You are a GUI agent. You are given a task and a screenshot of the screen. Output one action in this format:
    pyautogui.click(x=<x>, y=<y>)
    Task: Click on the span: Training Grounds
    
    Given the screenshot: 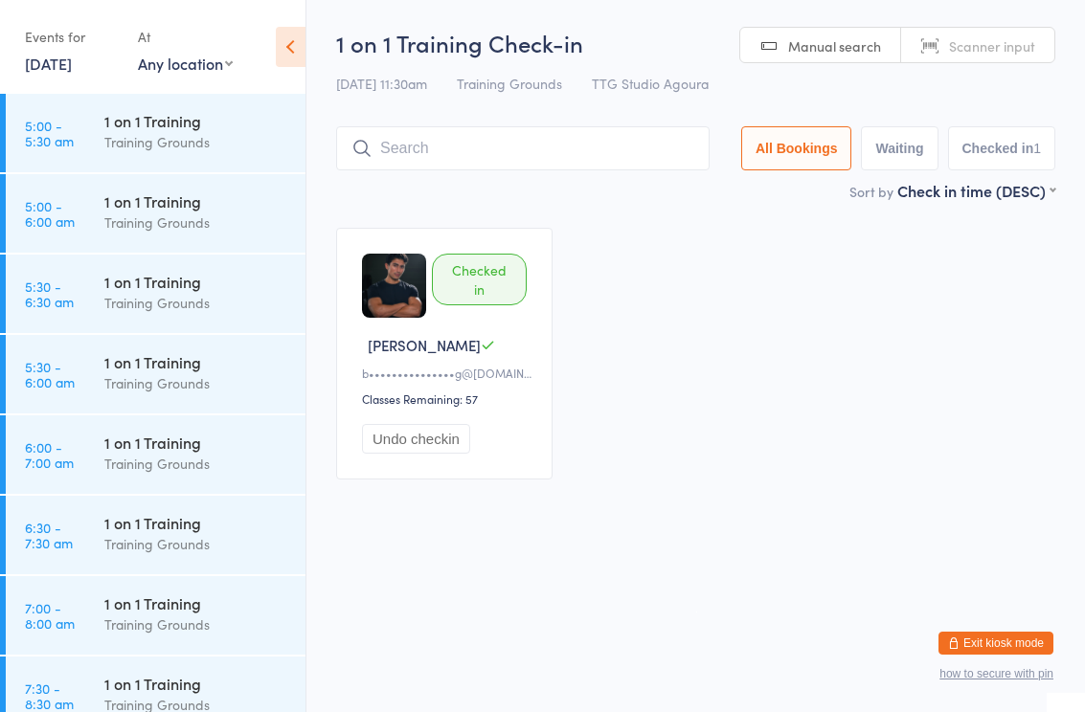 What is the action you would take?
    pyautogui.click(x=509, y=83)
    